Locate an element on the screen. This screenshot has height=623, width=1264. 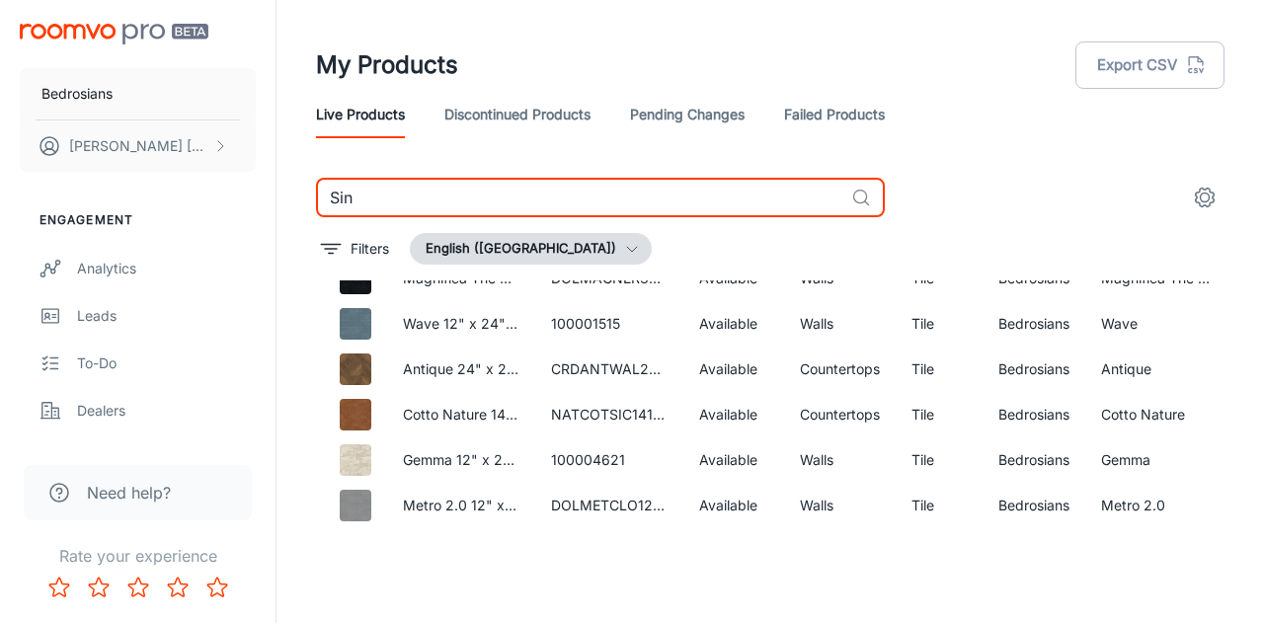
button: Export CSV is located at coordinates (1149, 65).